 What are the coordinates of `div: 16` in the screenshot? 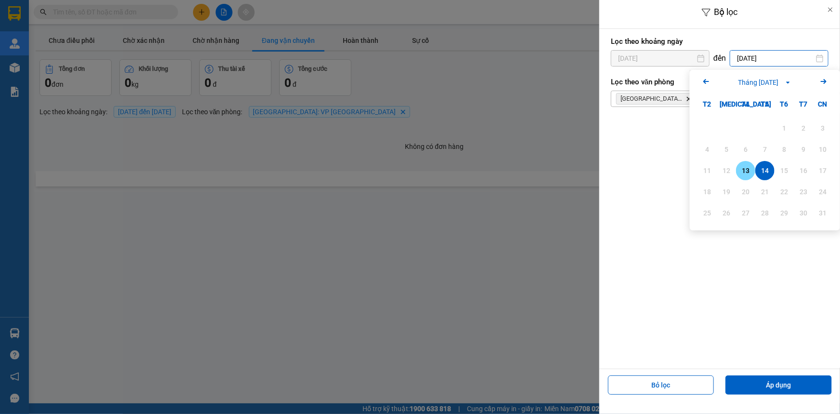 It's located at (804, 170).